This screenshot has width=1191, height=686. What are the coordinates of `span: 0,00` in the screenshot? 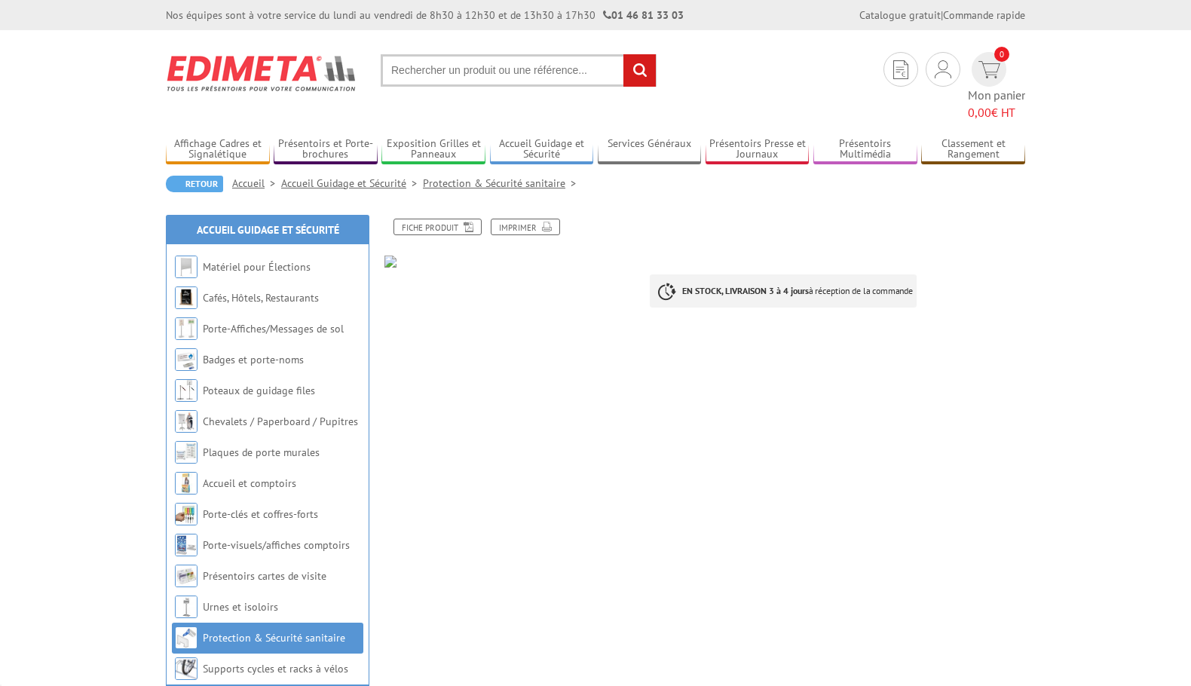 It's located at (979, 112).